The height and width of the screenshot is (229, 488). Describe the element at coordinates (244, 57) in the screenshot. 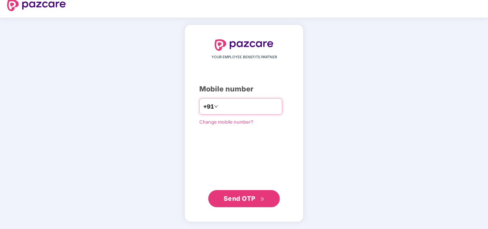

I see `span: YOUR EMPLOYEE BENEFITS PARTNER` at that location.